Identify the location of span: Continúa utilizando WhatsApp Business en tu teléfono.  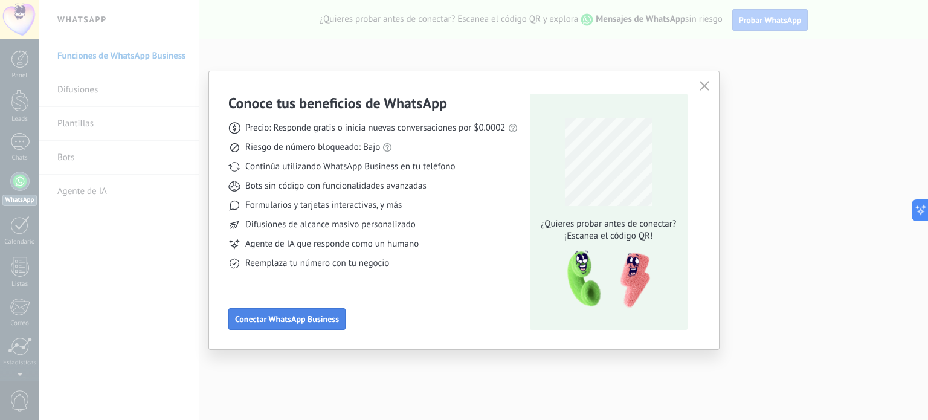
(350, 167).